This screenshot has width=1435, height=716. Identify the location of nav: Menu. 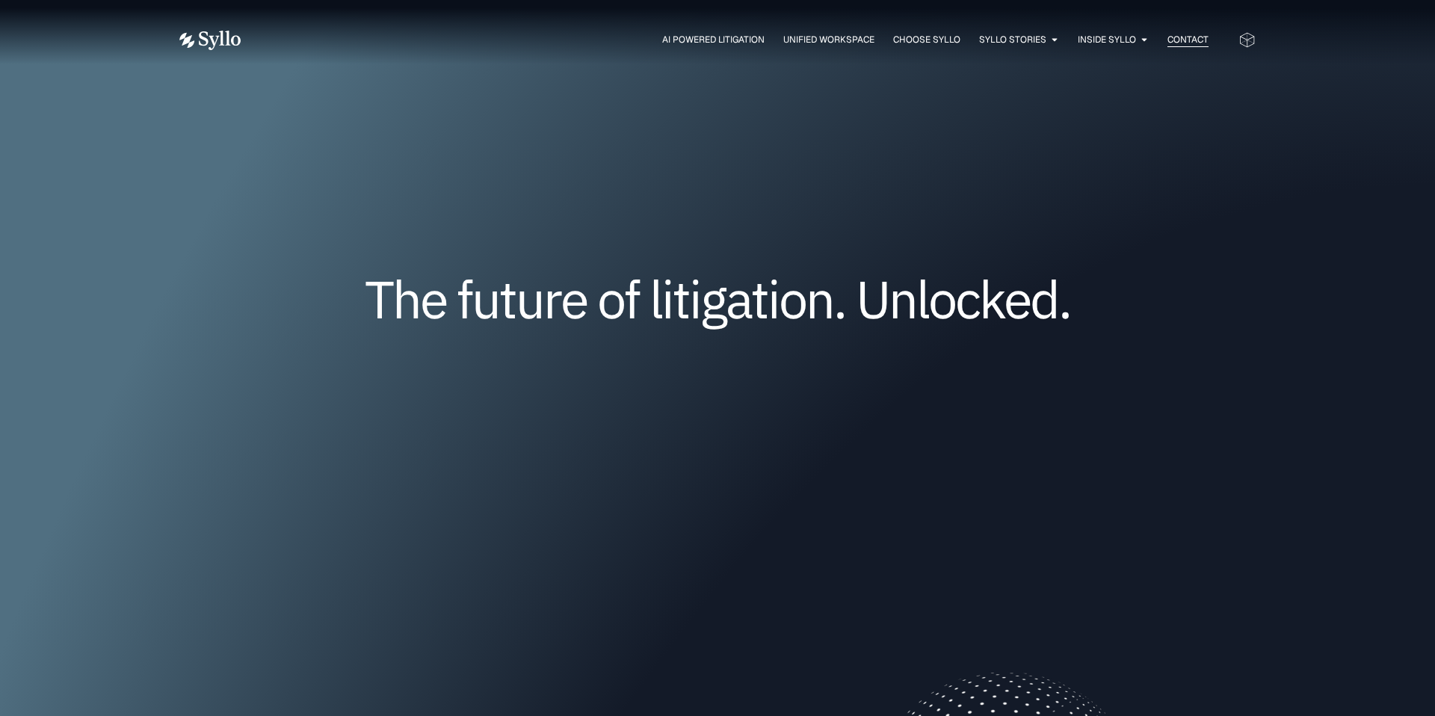
(739, 40).